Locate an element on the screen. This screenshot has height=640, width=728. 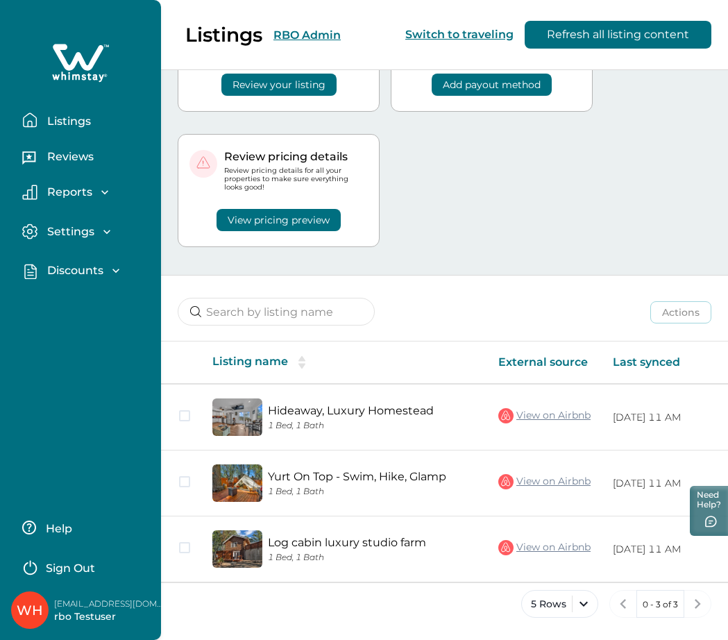
p: Review pricing details for all your properties to make sure everything looks good! is located at coordinates (296, 179).